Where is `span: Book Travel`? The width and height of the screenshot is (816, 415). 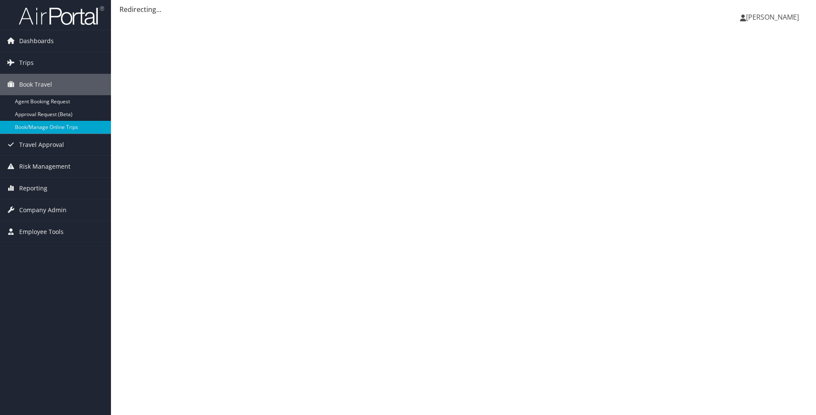
span: Book Travel is located at coordinates (35, 85).